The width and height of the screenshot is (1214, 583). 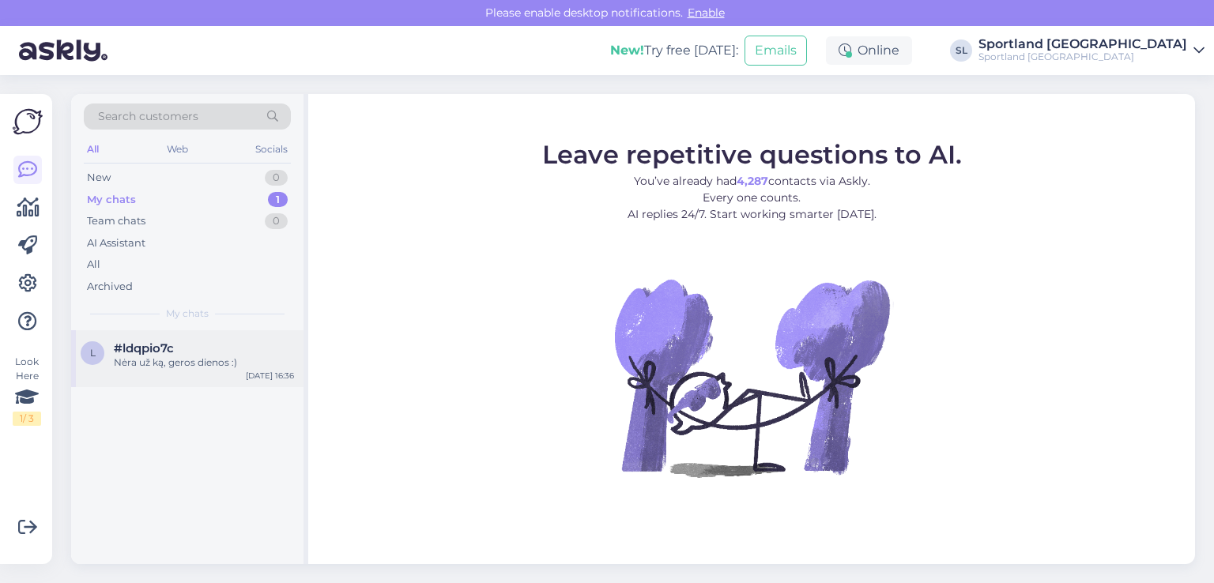 What do you see at coordinates (92, 352) in the screenshot?
I see `span: l` at bounding box center [92, 352].